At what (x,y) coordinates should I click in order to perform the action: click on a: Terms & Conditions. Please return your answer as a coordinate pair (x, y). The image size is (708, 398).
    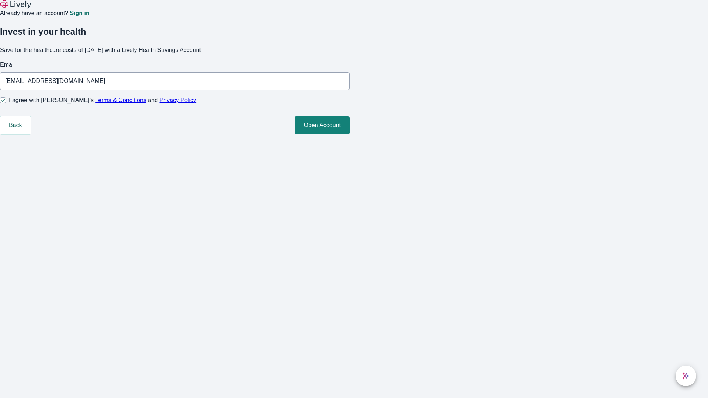
    Looking at the image, I should click on (121, 100).